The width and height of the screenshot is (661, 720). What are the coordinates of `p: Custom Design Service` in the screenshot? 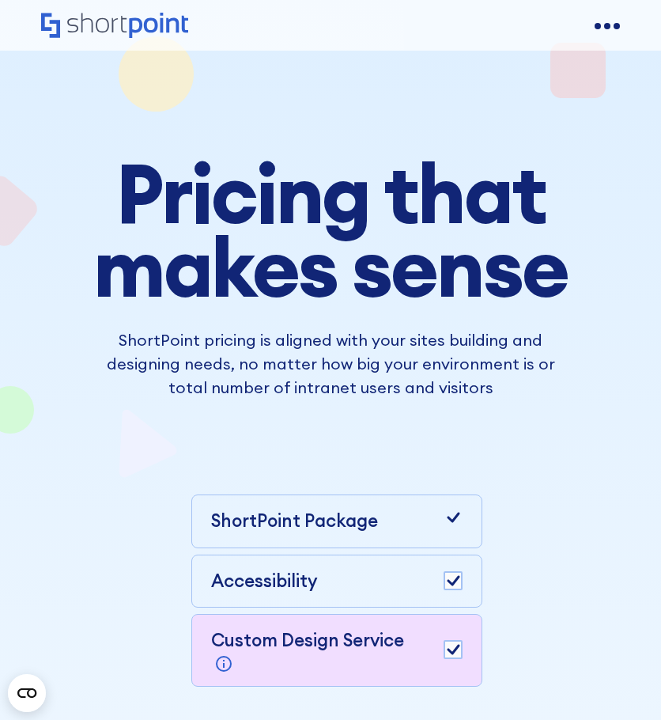 It's located at (308, 640).